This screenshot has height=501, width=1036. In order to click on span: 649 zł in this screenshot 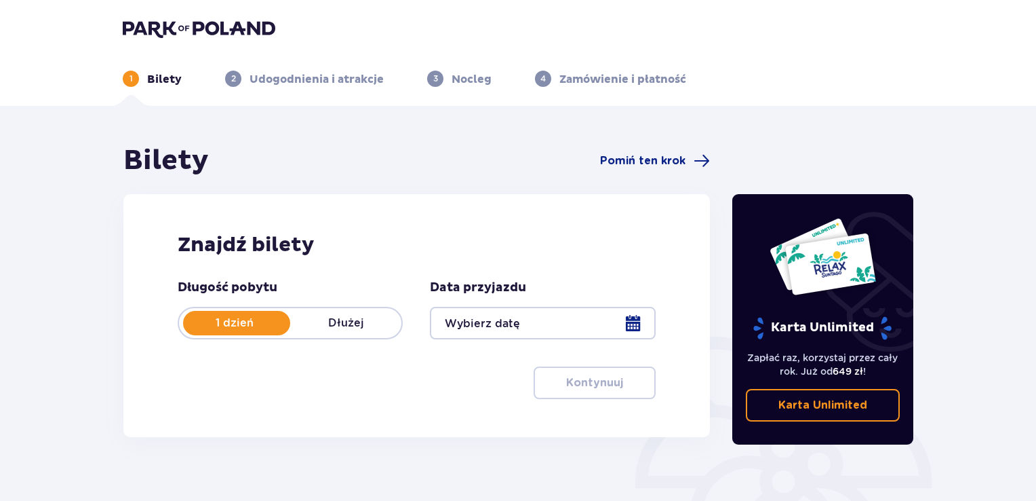, I will do `click(848, 371)`.